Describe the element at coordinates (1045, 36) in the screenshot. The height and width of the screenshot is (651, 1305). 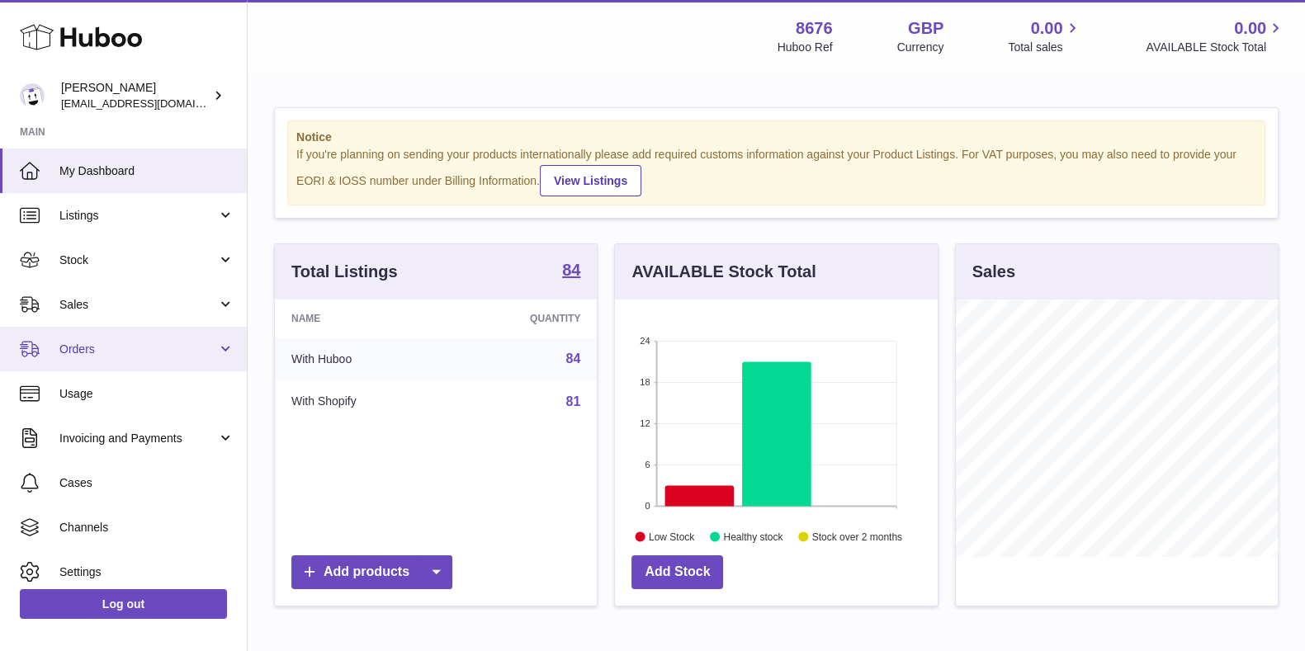
I see `a: 0.00 Total sales` at that location.